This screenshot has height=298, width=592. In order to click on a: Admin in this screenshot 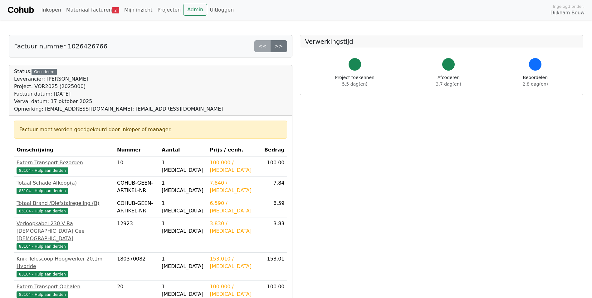, I will do `click(195, 10)`.